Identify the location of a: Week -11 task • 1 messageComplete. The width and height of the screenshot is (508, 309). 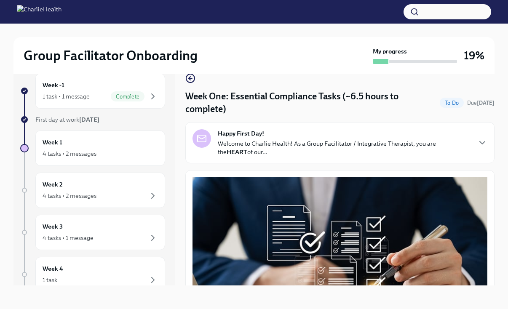
(93, 91).